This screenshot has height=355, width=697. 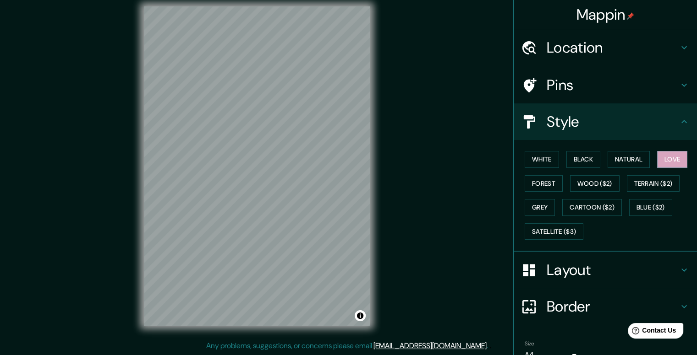 What do you see at coordinates (44, 11) in the screenshot?
I see `span: Contact Us` at bounding box center [44, 11].